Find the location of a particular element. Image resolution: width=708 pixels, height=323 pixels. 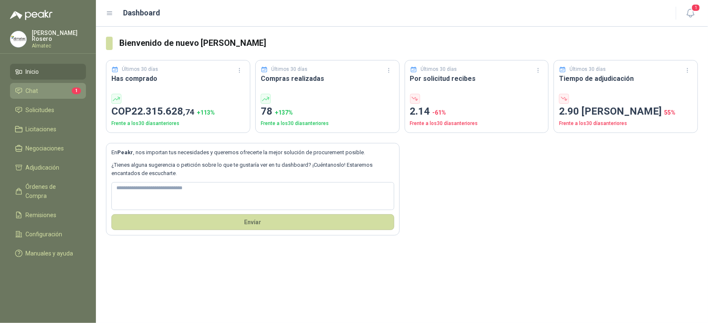

span: Inicio is located at coordinates (33, 72).